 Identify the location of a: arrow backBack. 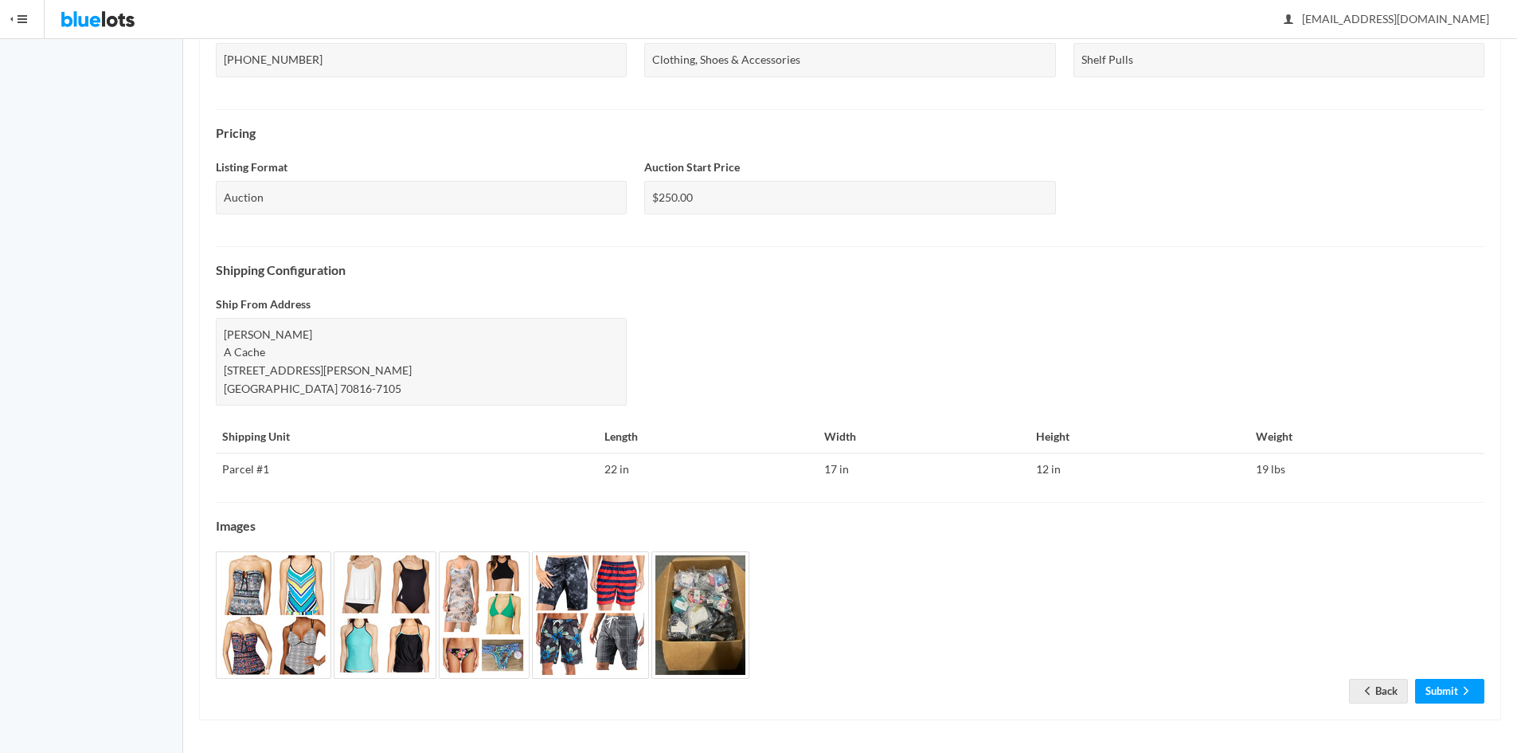
(1378, 690).